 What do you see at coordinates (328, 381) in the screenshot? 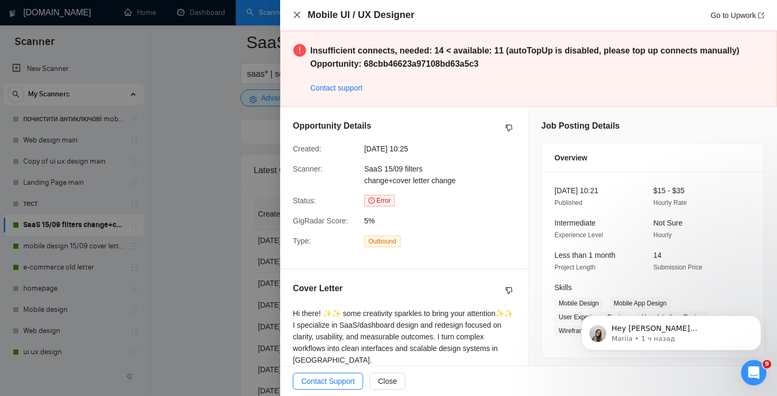
I see `button: Contact Support` at bounding box center [328, 381].